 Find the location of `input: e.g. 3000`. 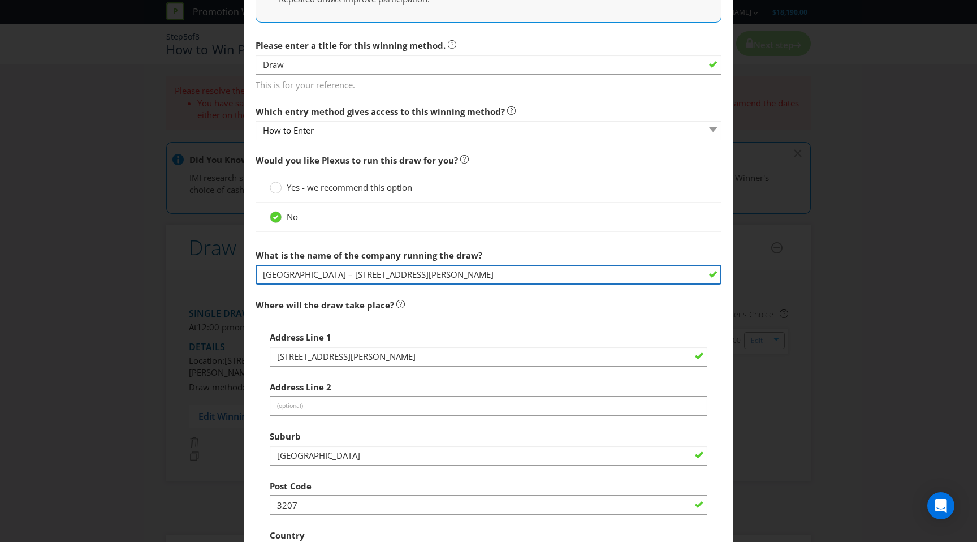

input: e.g. 3000 is located at coordinates (489, 505).